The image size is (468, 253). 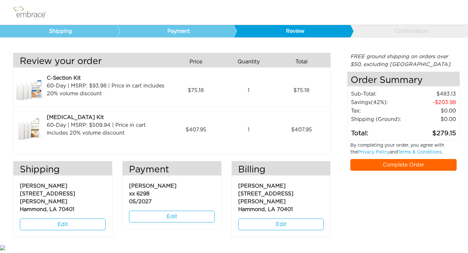 I want to click on td: 483.13, so click(x=433, y=94).